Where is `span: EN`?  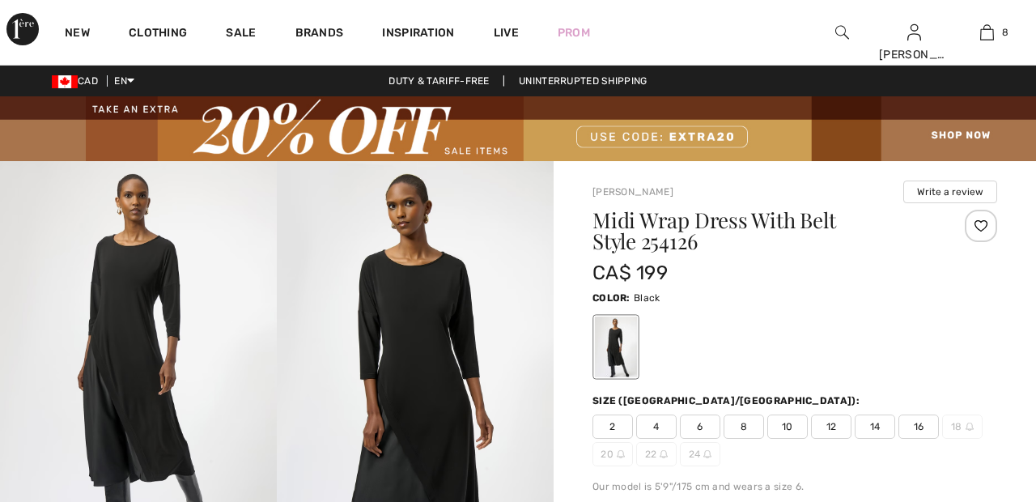 span: EN is located at coordinates (124, 81).